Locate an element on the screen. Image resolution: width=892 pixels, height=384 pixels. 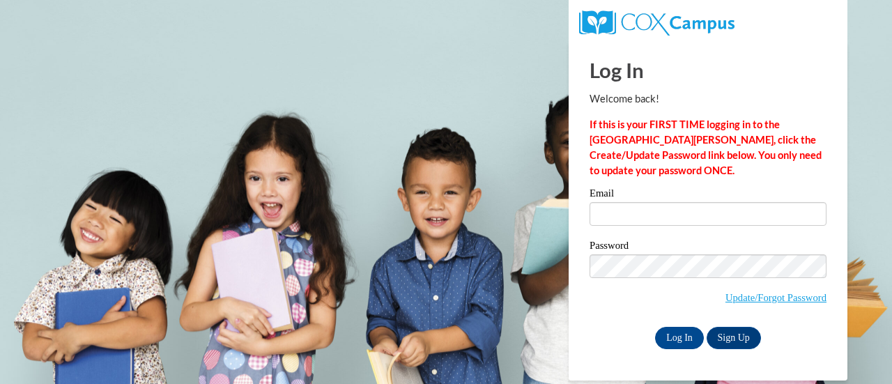
img: COX Campus is located at coordinates (657, 23).